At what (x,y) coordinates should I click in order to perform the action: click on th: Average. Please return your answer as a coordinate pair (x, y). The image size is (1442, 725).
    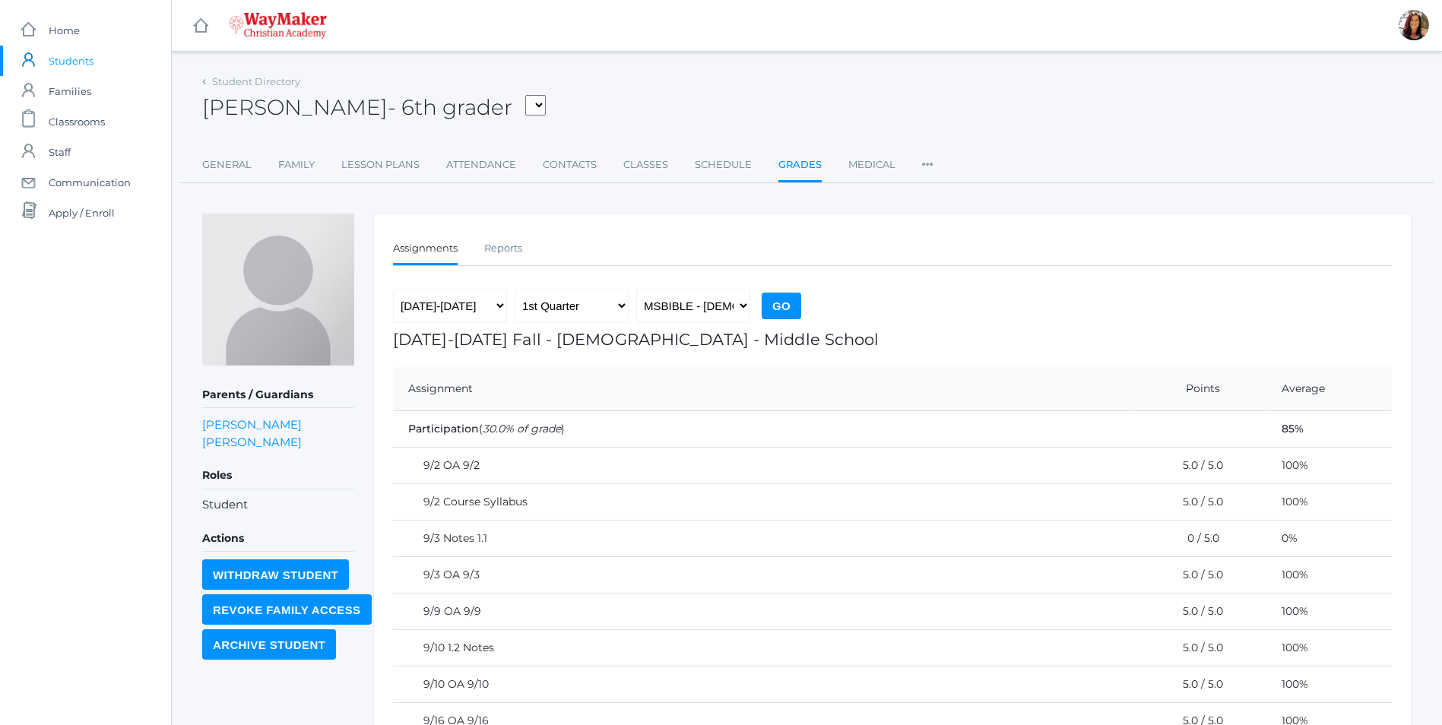
    Looking at the image, I should click on (1329, 389).